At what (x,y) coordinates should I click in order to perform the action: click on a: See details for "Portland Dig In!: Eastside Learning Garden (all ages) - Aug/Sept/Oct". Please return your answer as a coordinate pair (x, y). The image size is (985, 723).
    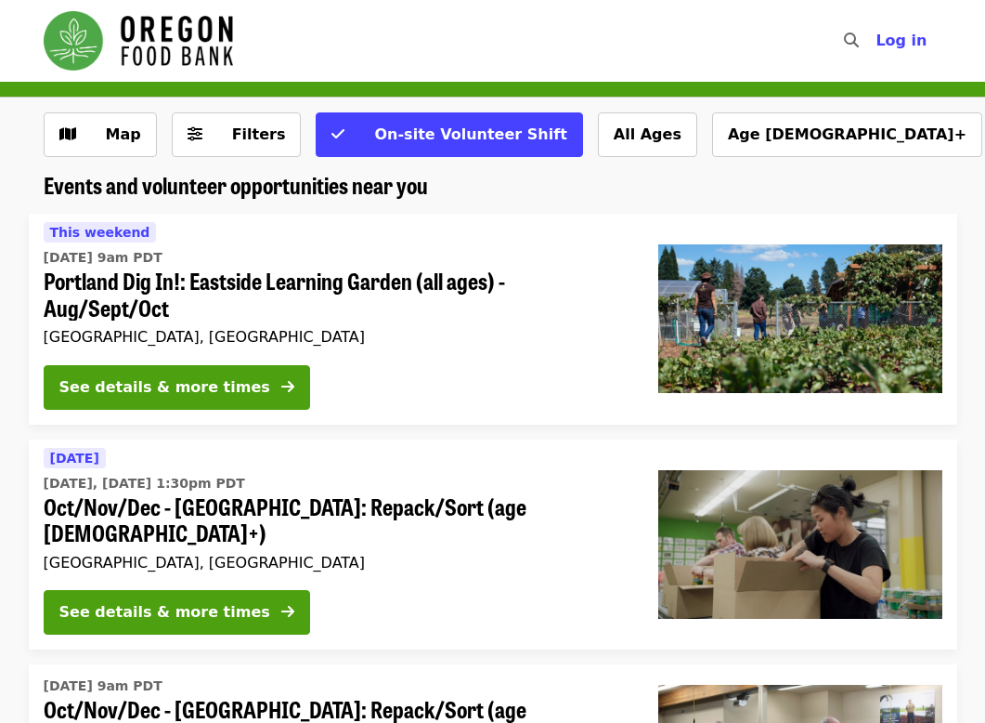
    Looking at the image, I should click on (493, 319).